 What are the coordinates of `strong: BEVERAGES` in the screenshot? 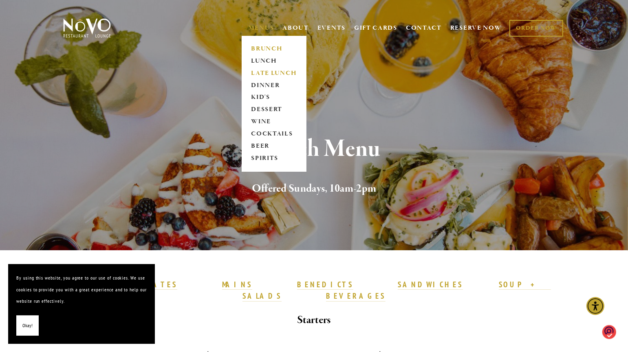 It's located at (356, 296).